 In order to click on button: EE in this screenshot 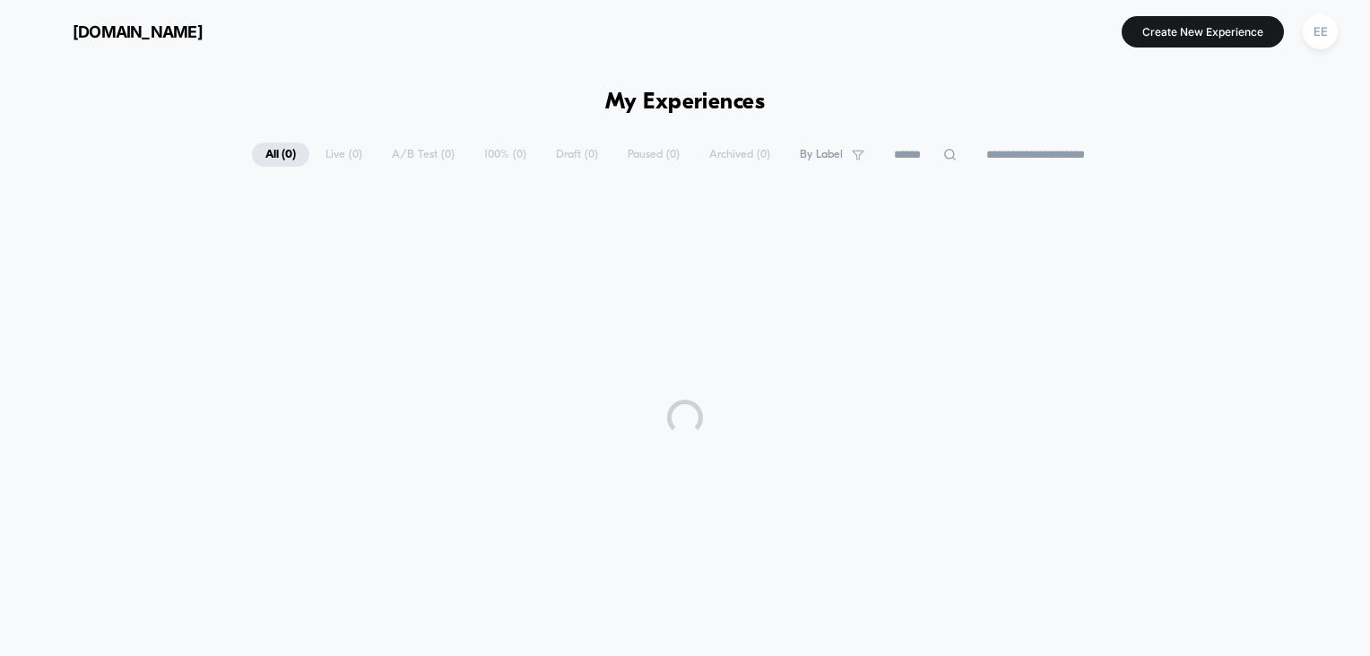, I will do `click(1320, 31)`.